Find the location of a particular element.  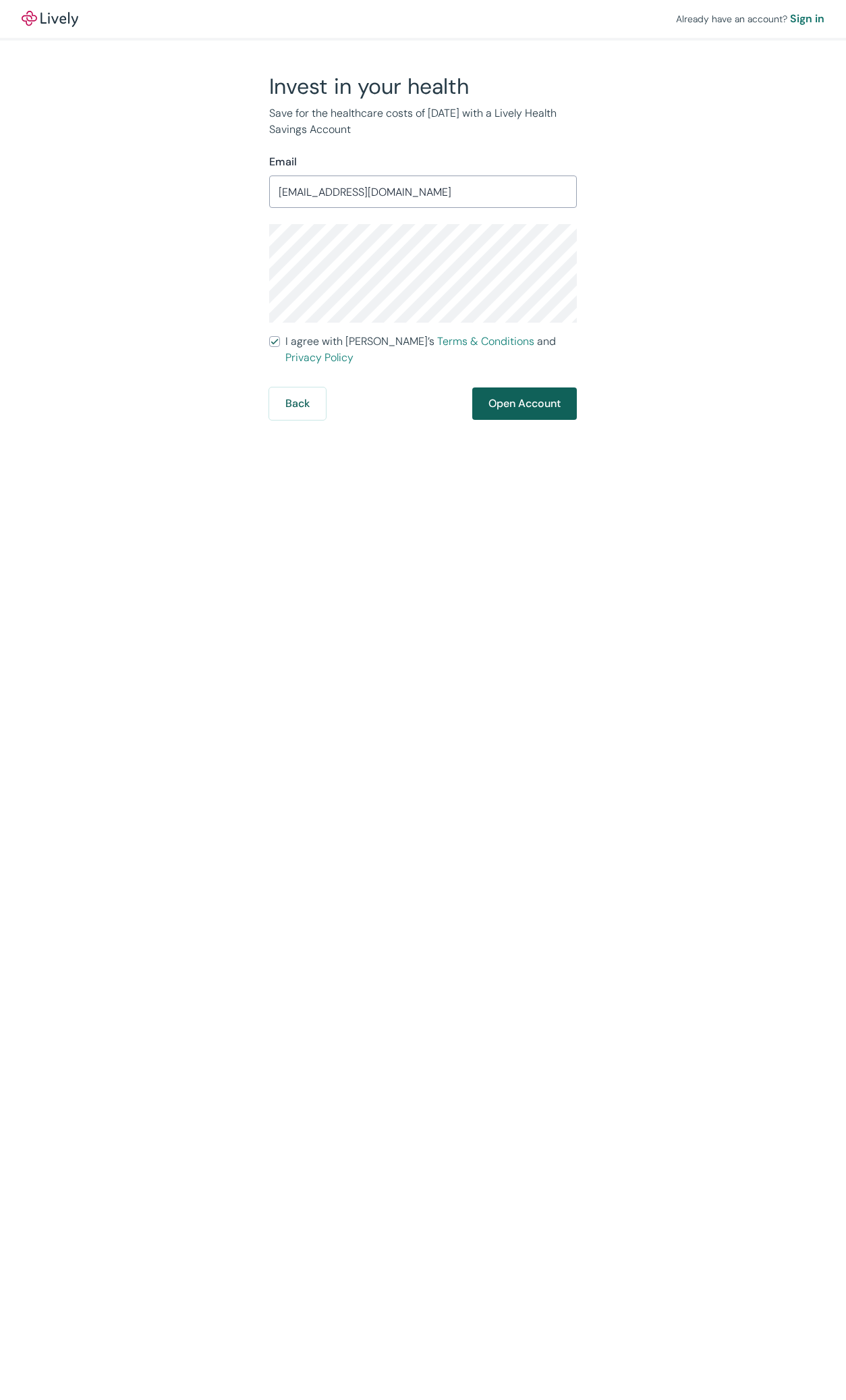

a: Sign in is located at coordinates (807, 19).